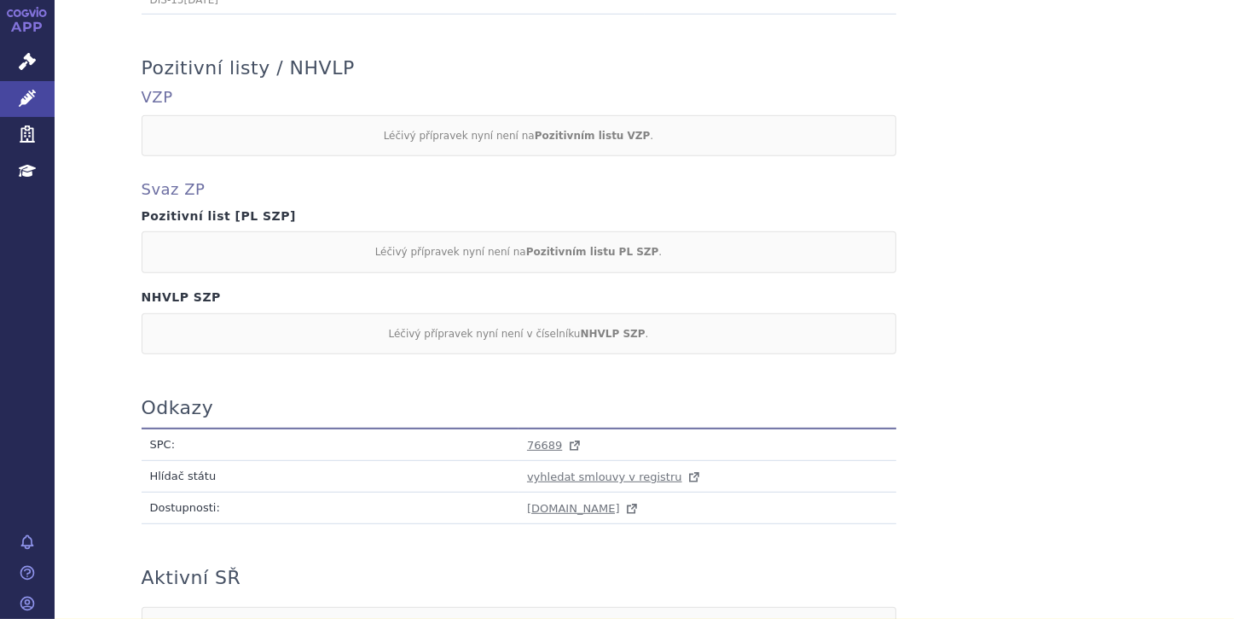 Image resolution: width=1234 pixels, height=619 pixels. Describe the element at coordinates (330, 444) in the screenshot. I see `td: SPC:` at that location.